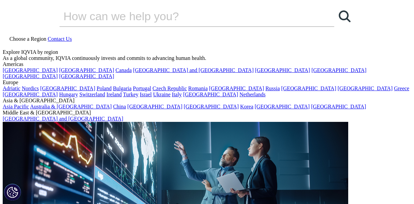 The width and height of the screenshot is (414, 204). Describe the element at coordinates (187, 16) in the screenshot. I see `input: Search` at that location.